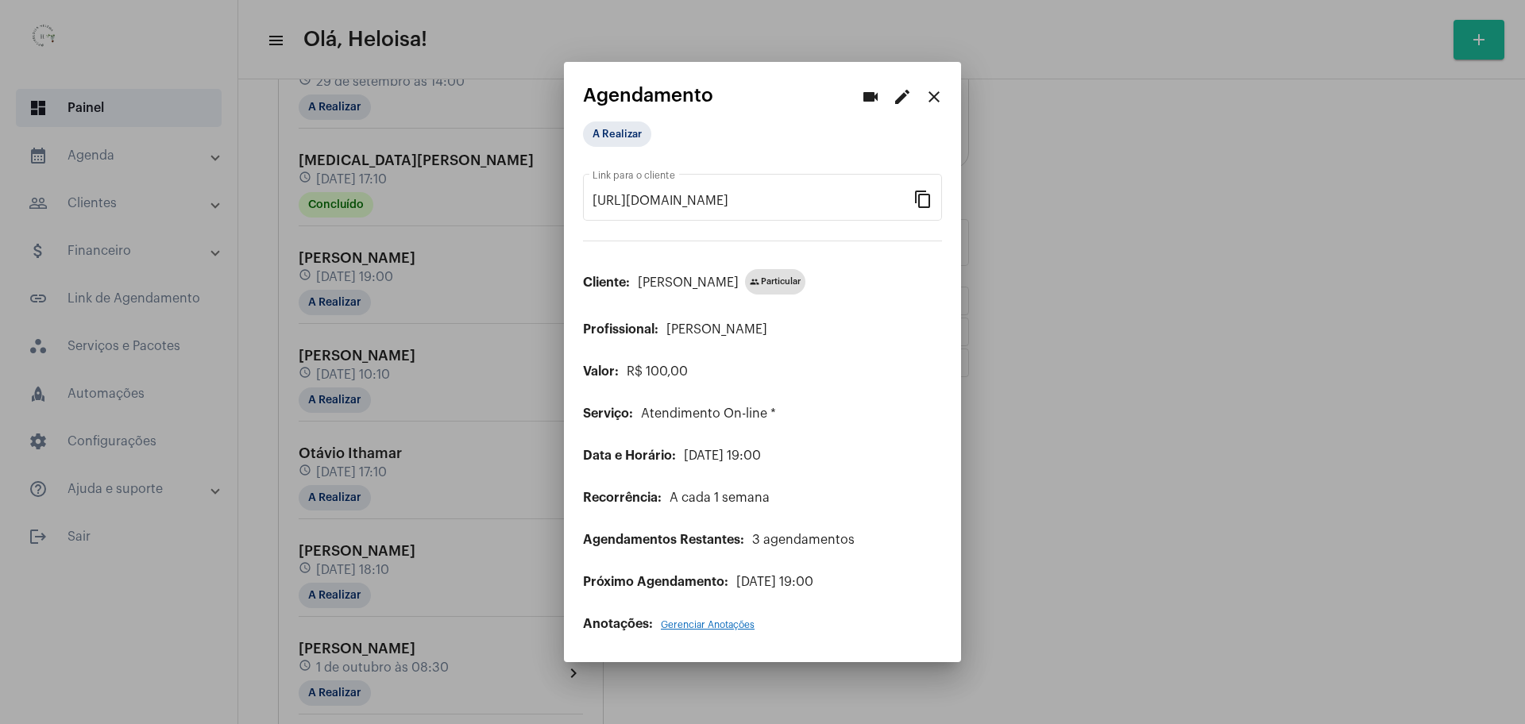 This screenshot has height=724, width=1525. I want to click on span: Atendimento On-line *, so click(708, 414).